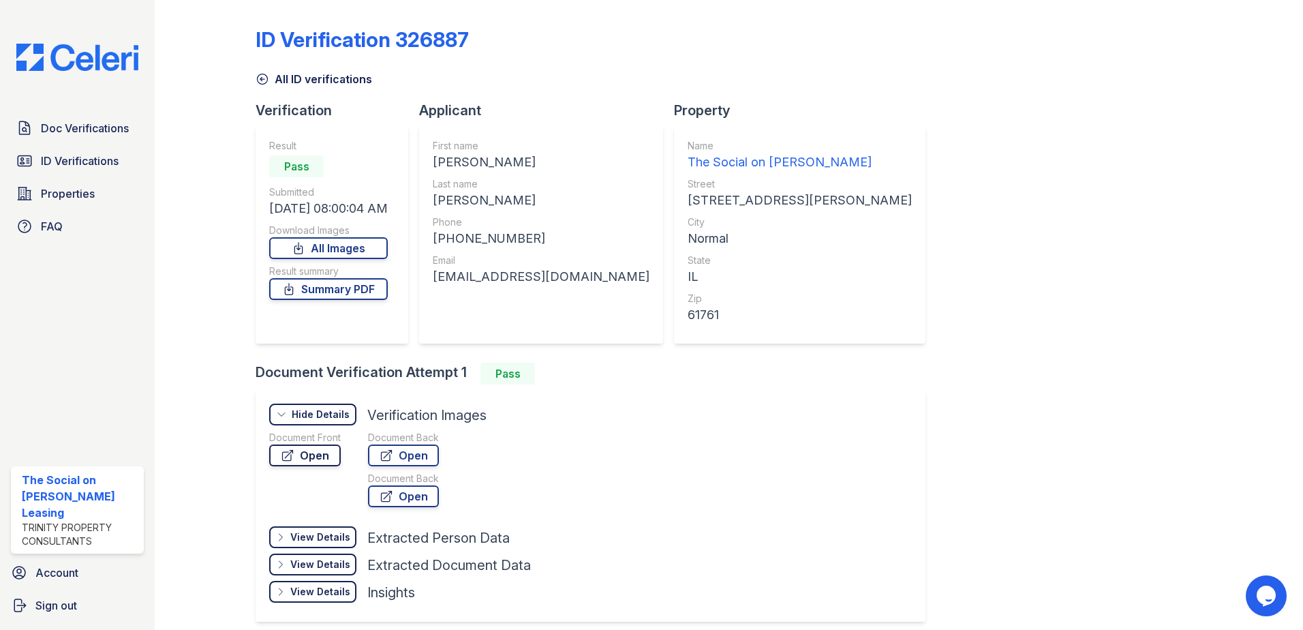 The height and width of the screenshot is (630, 1303). Describe the element at coordinates (56, 605) in the screenshot. I see `span: Sign out` at that location.